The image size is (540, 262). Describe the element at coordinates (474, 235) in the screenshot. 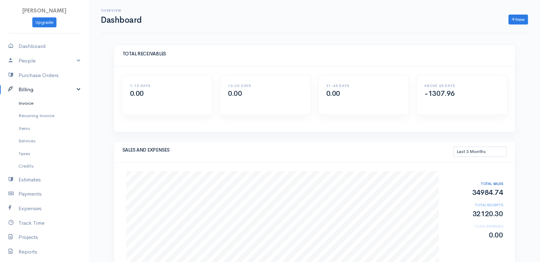

I see `h2: 0.00` at that location.